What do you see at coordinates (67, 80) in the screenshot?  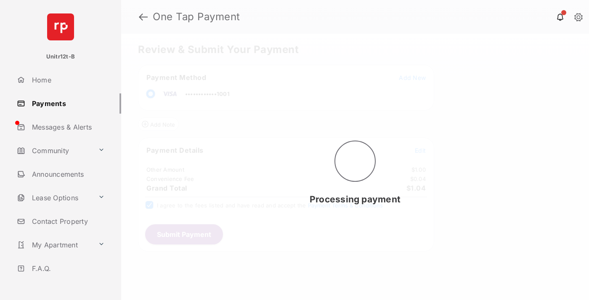 I see `a: Home` at bounding box center [67, 80].